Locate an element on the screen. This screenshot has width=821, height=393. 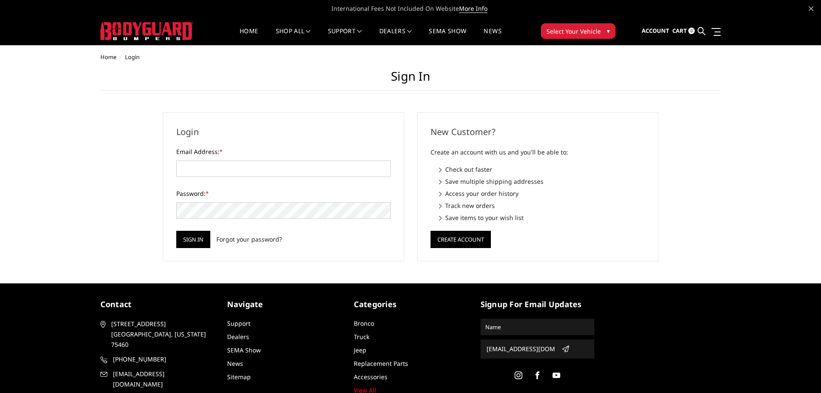
img: BODYGUARD BUMPERS is located at coordinates (146, 31).